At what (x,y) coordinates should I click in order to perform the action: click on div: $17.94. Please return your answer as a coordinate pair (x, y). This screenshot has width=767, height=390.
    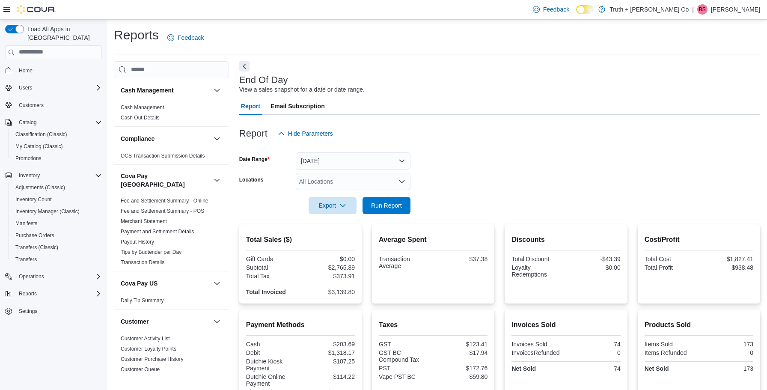
    Looking at the image, I should click on (461, 353).